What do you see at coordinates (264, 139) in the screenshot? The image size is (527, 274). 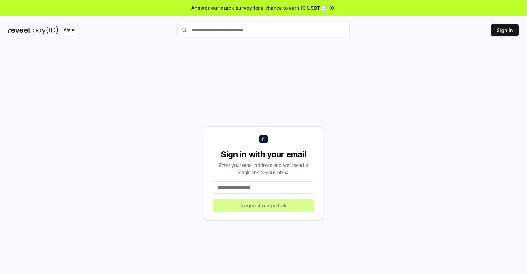 I see `img: logo_small` at bounding box center [264, 139].